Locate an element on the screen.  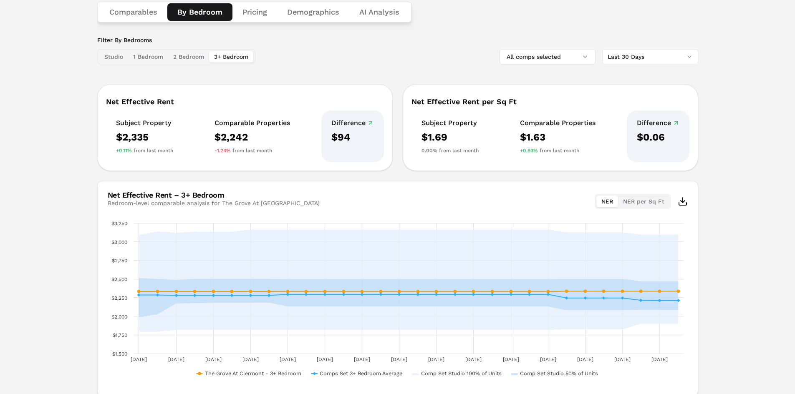
path: Wednesday, 30 Jul 2025, 2,294.41. Comps Set 3+ Bedroom Average. is located at coordinates (436, 294).